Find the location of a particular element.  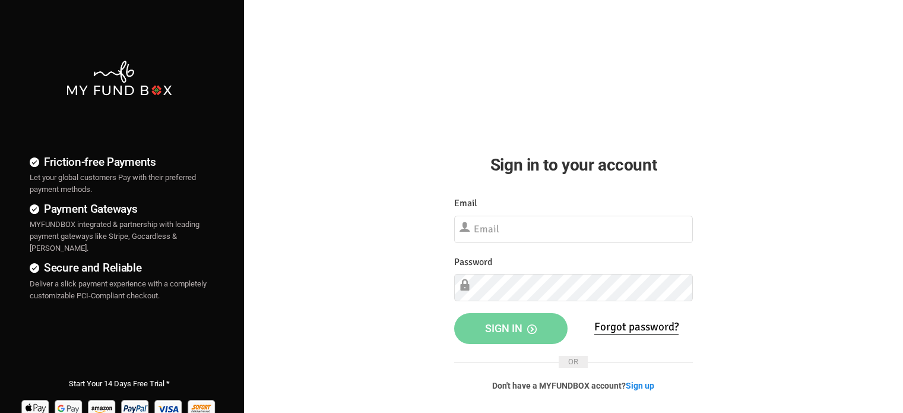

span: OR is located at coordinates (573, 362).